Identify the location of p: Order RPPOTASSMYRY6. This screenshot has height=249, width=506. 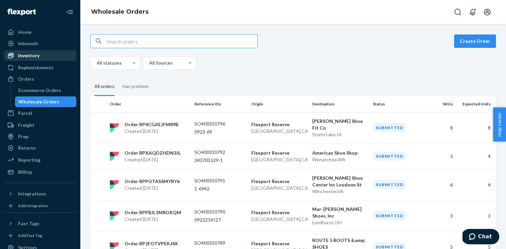
(152, 181).